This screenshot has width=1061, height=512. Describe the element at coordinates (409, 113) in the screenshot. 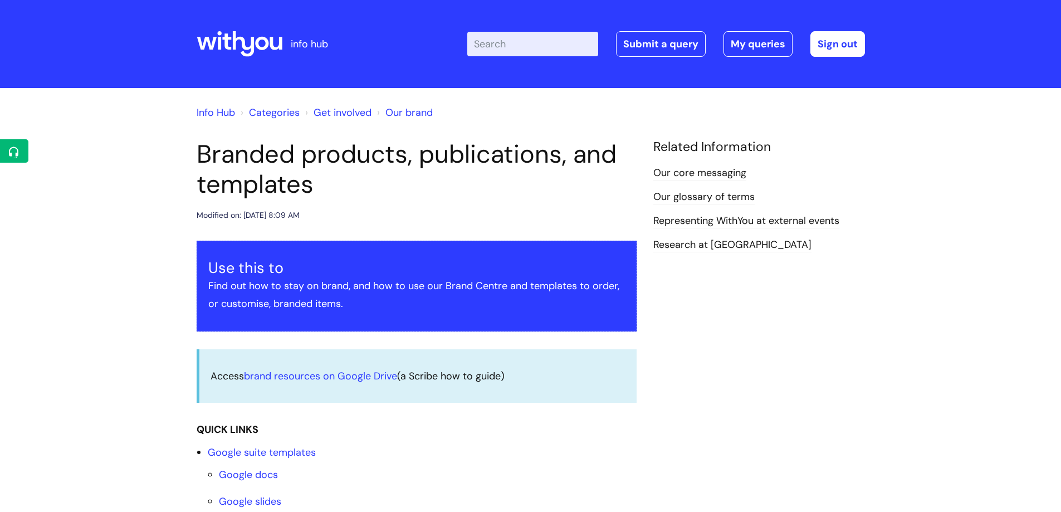

I see `a: Our brand` at that location.